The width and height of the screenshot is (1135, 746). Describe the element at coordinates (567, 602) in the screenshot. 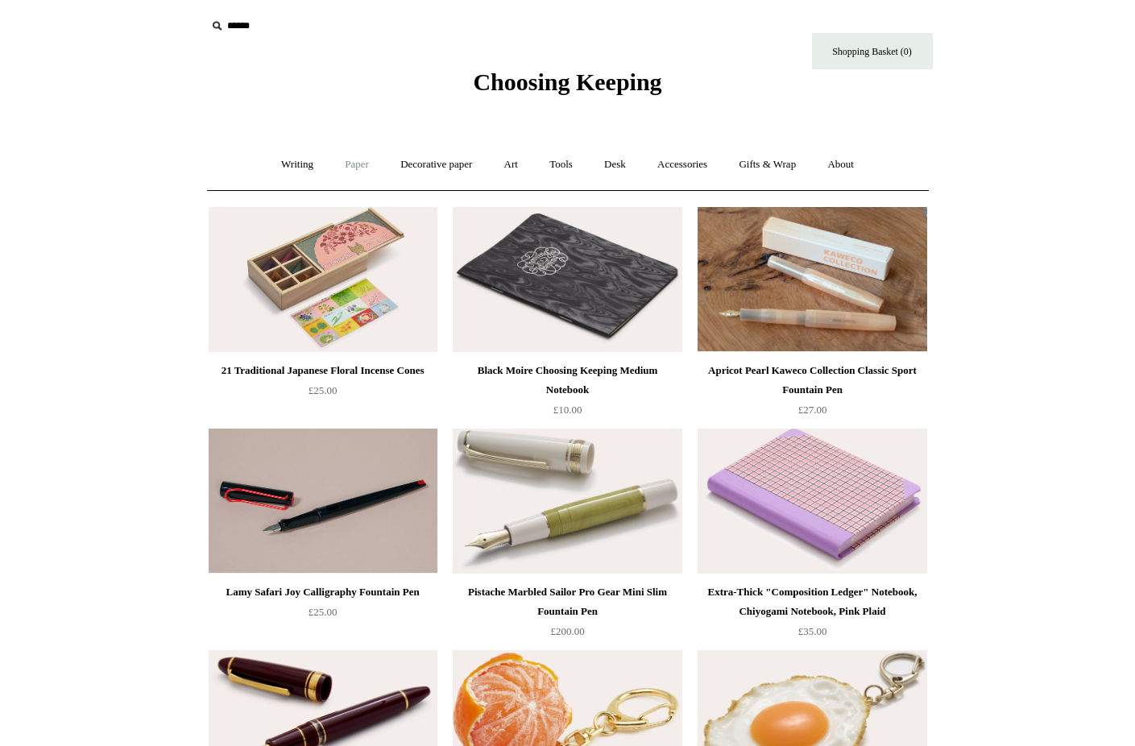

I see `div: Pistache Marbled Sailor Pro Gear Mini Slim Fountain Pen` at that location.